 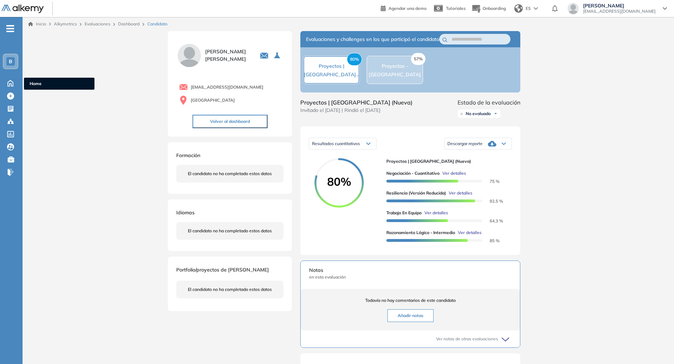 What do you see at coordinates (408, 8) in the screenshot?
I see `span: Agendar una demo` at bounding box center [408, 8].